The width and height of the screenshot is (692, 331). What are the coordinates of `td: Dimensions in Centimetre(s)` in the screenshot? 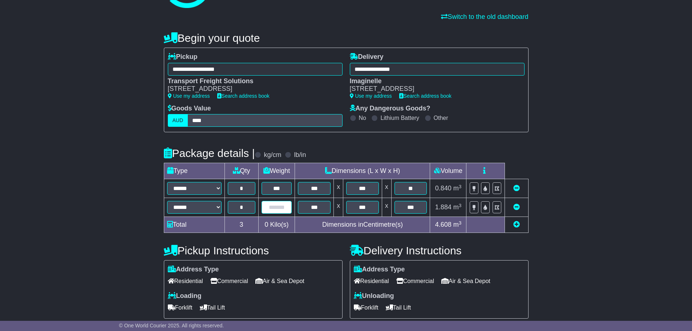 It's located at (363, 225).